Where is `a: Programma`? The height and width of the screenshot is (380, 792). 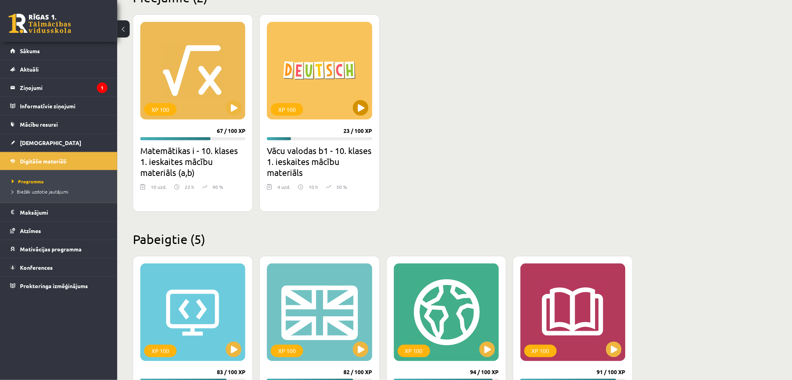
a: Programma is located at coordinates (61, 181).